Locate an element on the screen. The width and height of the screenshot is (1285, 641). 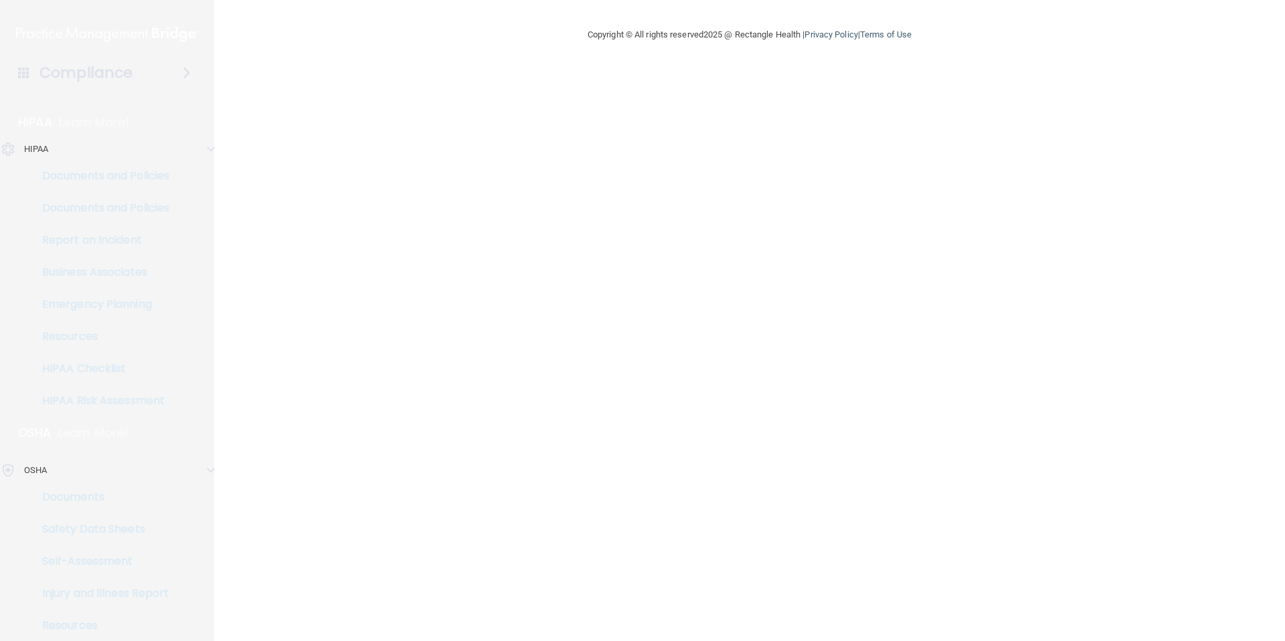
div: Copyright © All rights reserved 2025 @ Rectangle Health | | is located at coordinates (749, 35).